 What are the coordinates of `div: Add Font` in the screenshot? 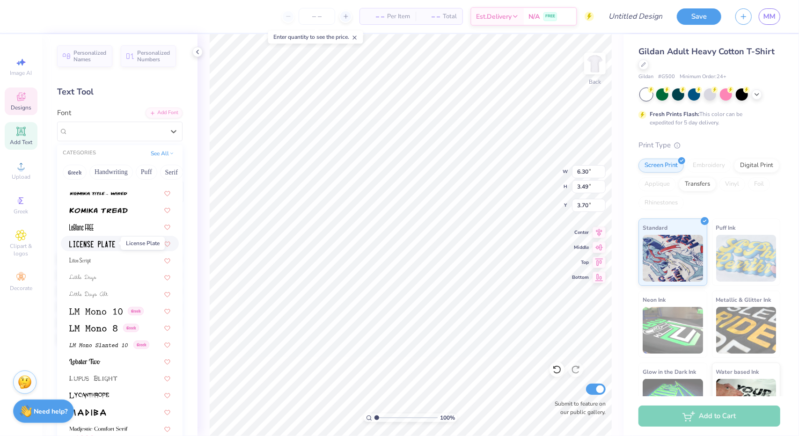 It's located at (164, 113).